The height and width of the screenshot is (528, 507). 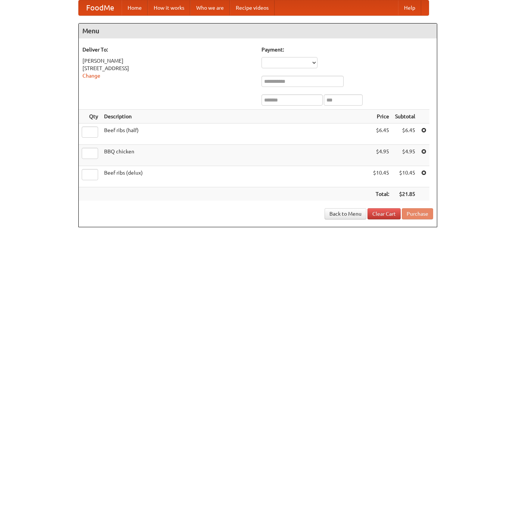 I want to click on a: Recipe videos, so click(x=252, y=8).